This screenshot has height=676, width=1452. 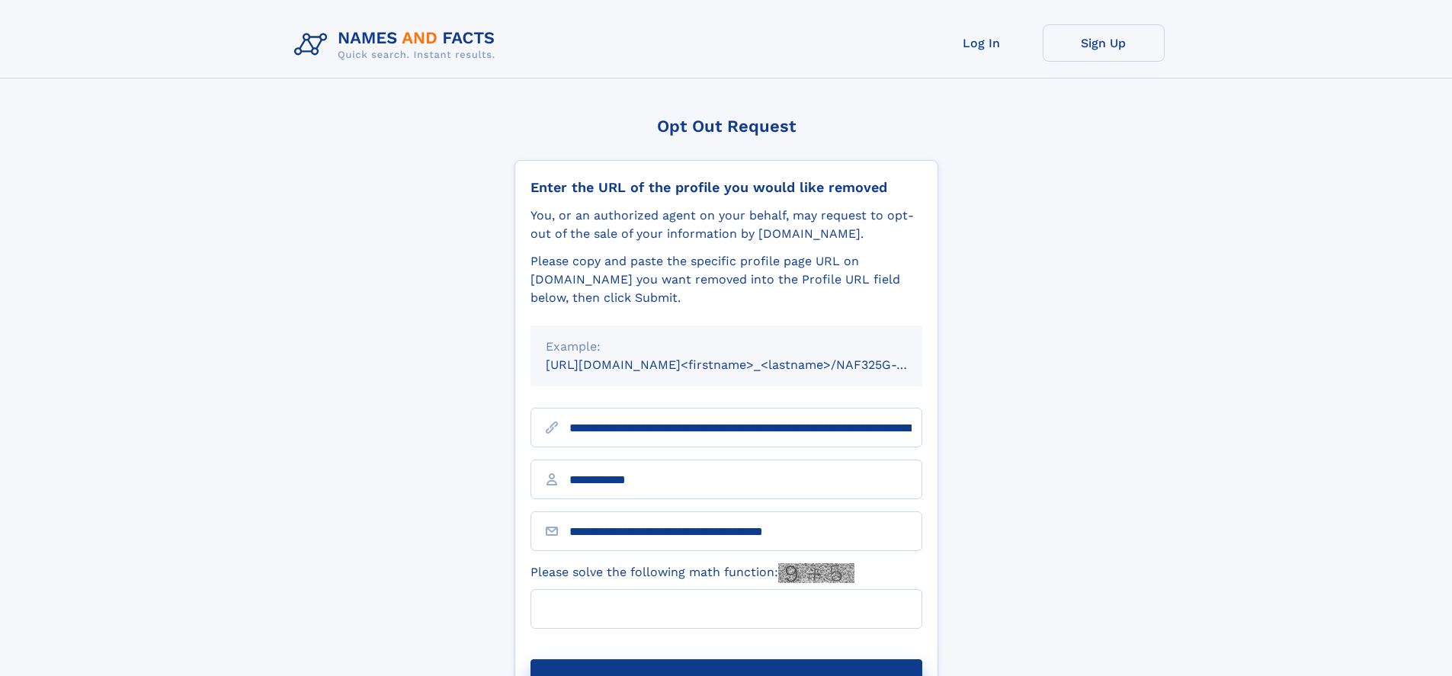 What do you see at coordinates (398, 45) in the screenshot?
I see `img: Logo Names and Facts` at bounding box center [398, 45].